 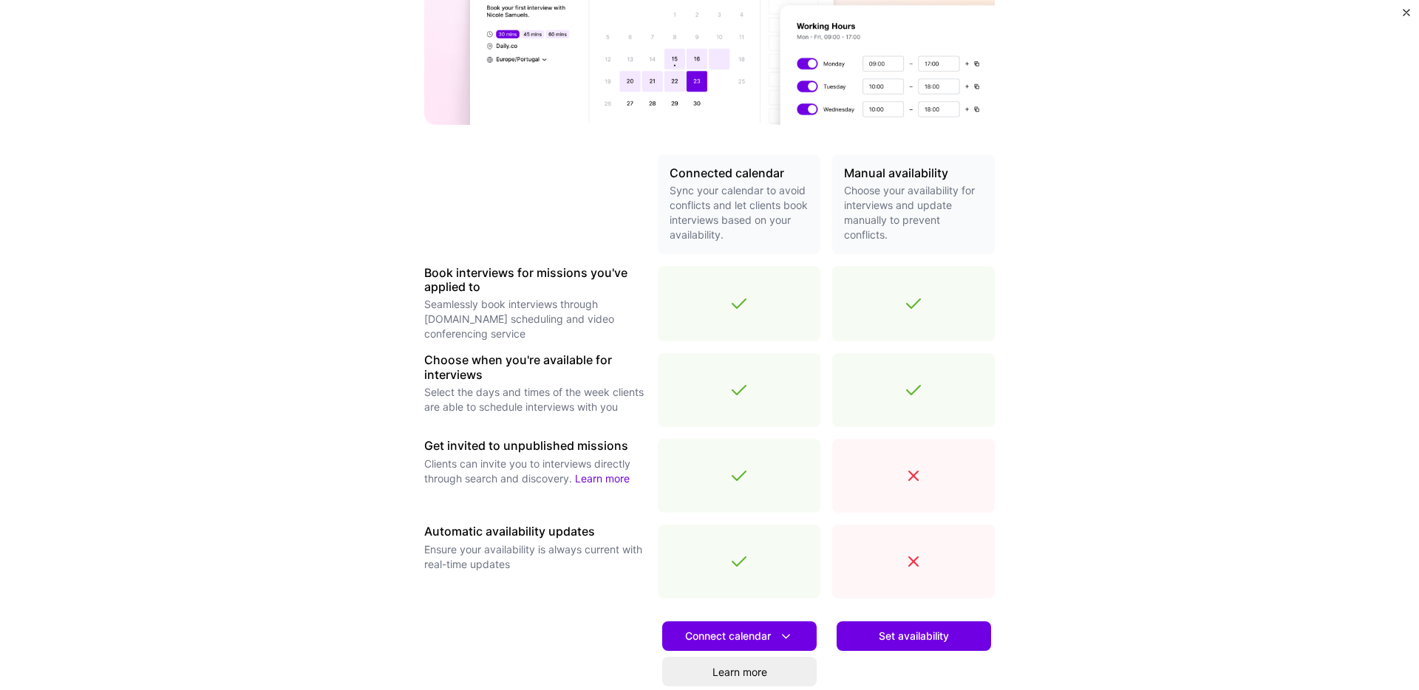 What do you see at coordinates (535, 280) in the screenshot?
I see `h3: Book interviews for missions you've applied to` at bounding box center [535, 280].